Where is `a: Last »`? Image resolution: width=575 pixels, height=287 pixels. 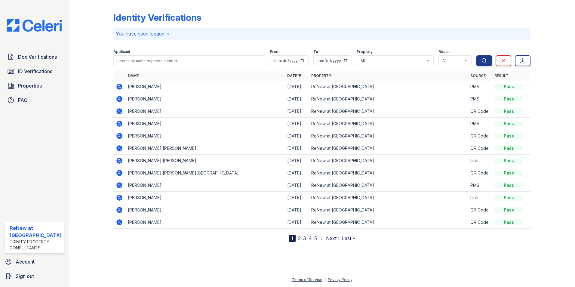
a: Last » is located at coordinates (349, 238).